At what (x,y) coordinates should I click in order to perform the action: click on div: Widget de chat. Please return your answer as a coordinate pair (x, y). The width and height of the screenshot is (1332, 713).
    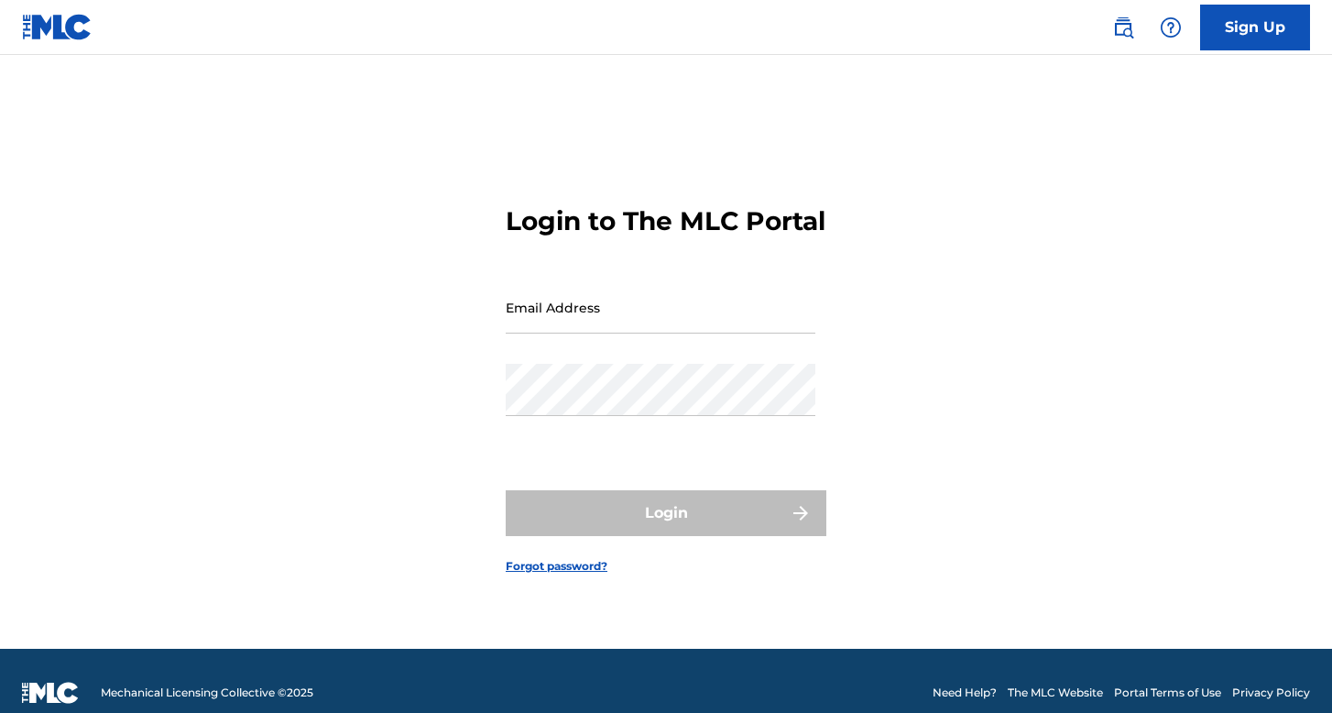
    Looking at the image, I should click on (1286, 669).